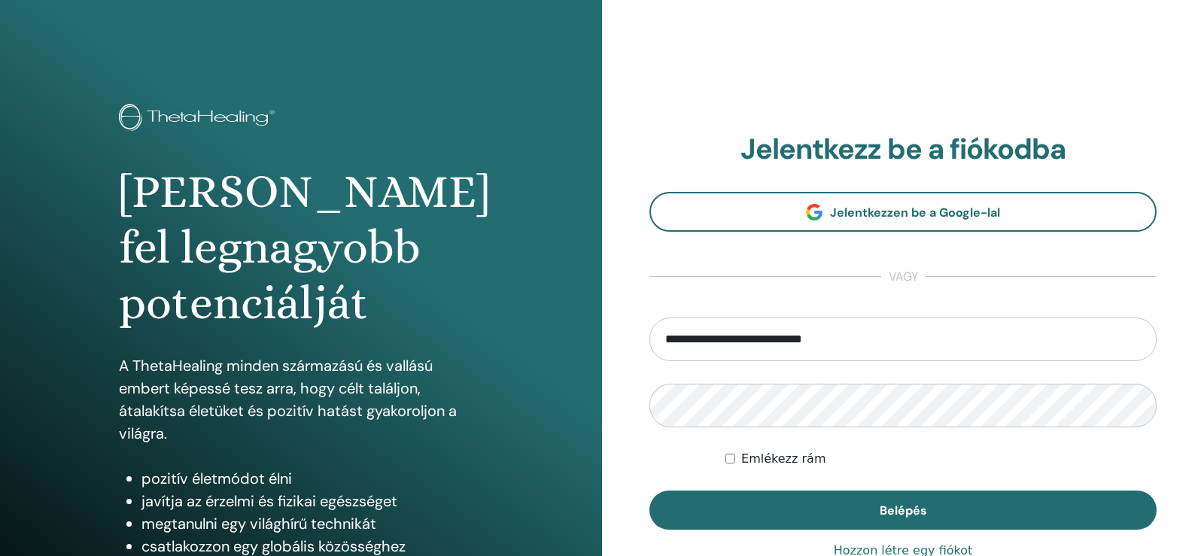 This screenshot has height=556, width=1204. What do you see at coordinates (312, 524) in the screenshot?
I see `li: megtanulni egy világhírű technikát` at bounding box center [312, 524].